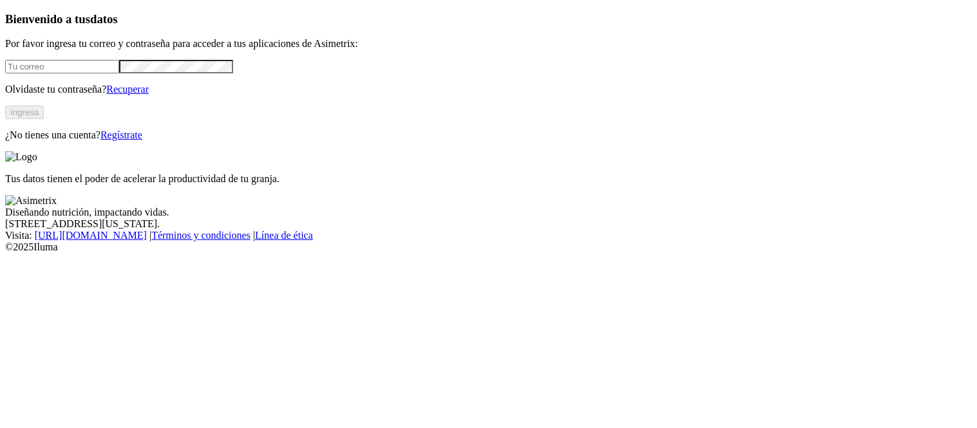 This screenshot has width=977, height=428. I want to click on p: ¿No tienes una cuenta?, so click(488, 135).